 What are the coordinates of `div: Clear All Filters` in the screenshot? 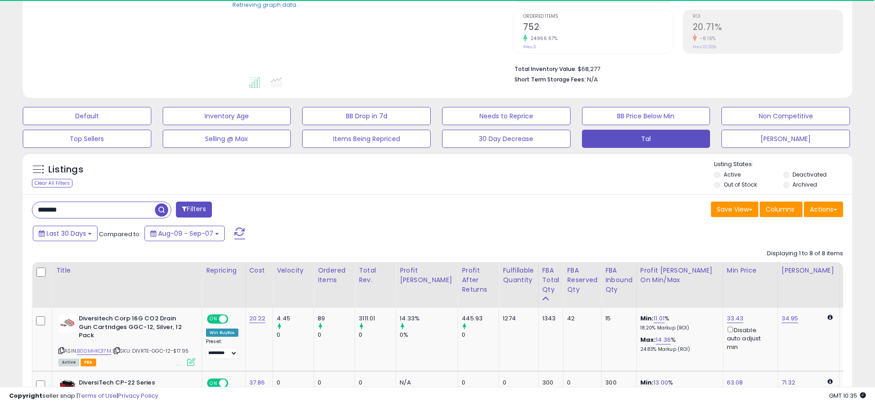 It's located at (52, 183).